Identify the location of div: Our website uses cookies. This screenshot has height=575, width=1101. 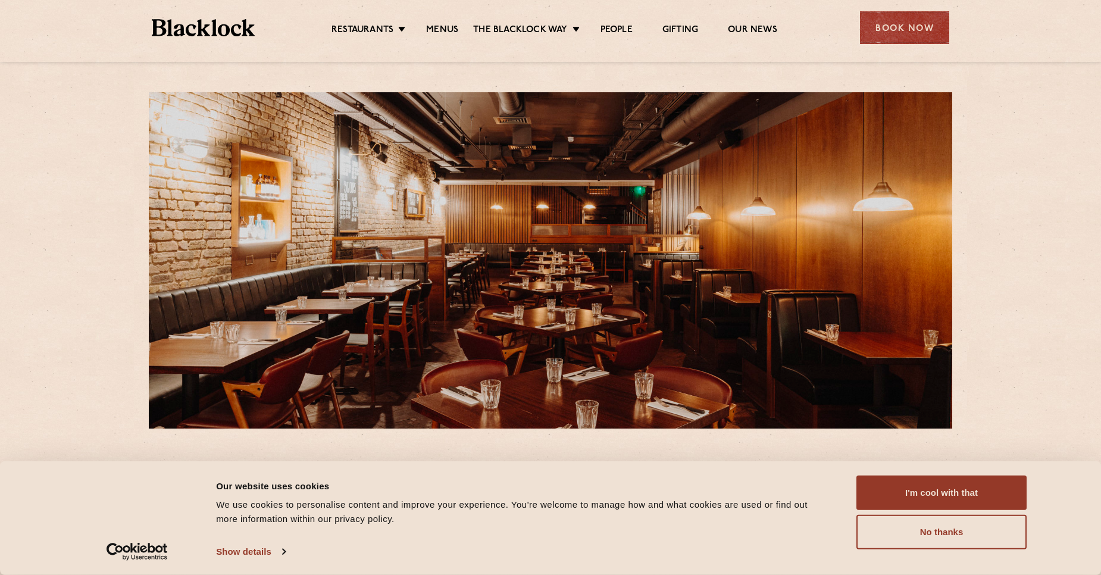
(523, 486).